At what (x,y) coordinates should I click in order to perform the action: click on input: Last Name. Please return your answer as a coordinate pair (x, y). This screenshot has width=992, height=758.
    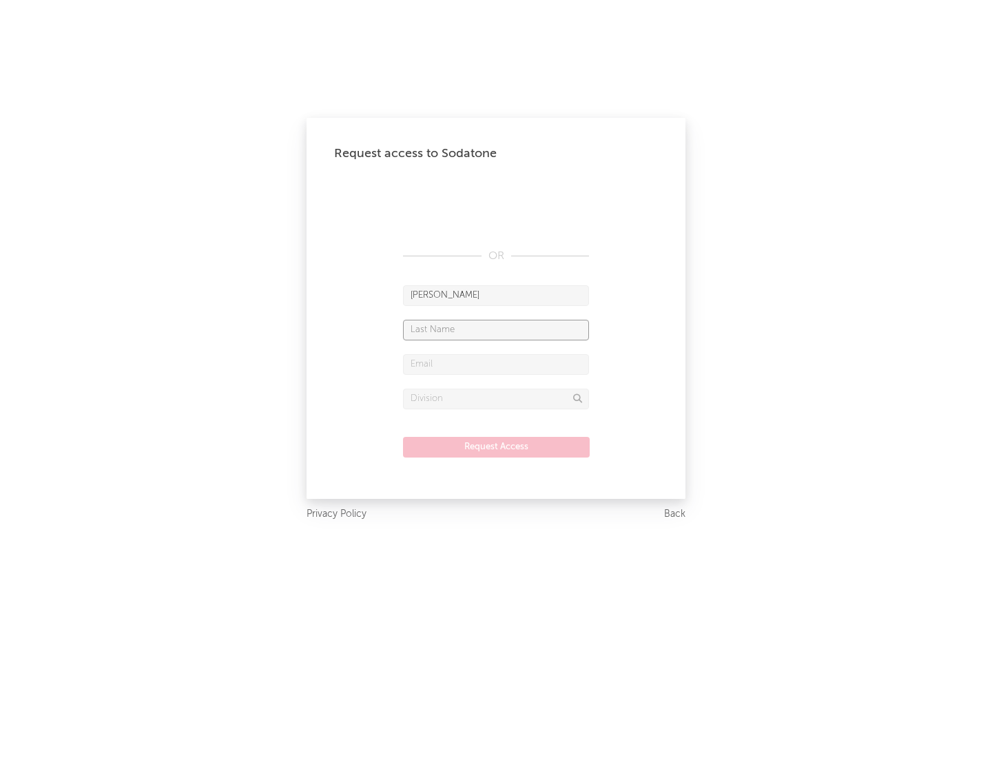
    Looking at the image, I should click on (496, 330).